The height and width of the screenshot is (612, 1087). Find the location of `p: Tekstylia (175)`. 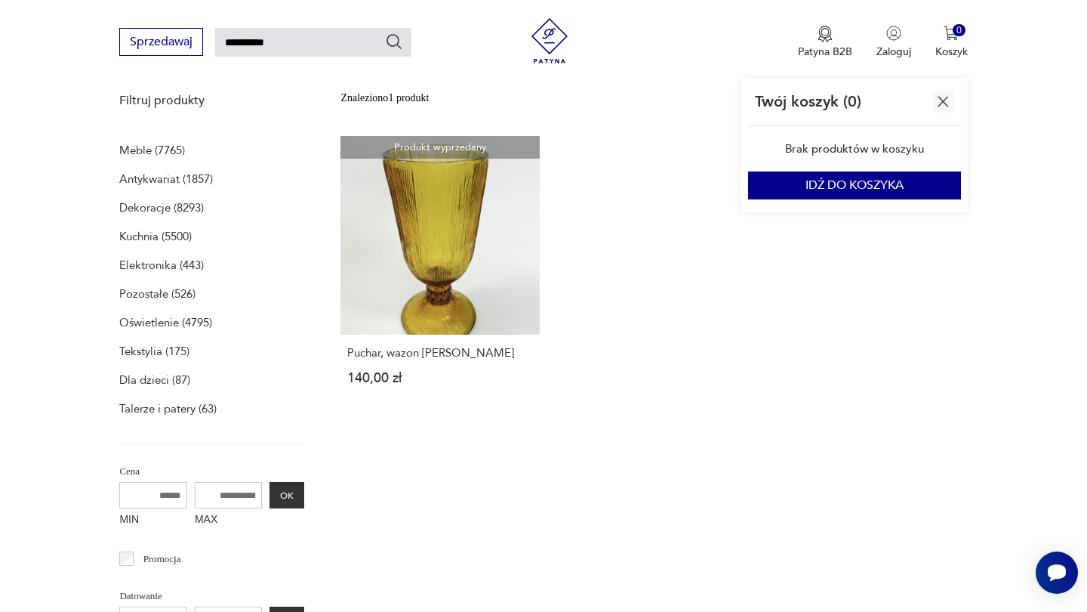

p: Tekstylia (175) is located at coordinates (154, 351).